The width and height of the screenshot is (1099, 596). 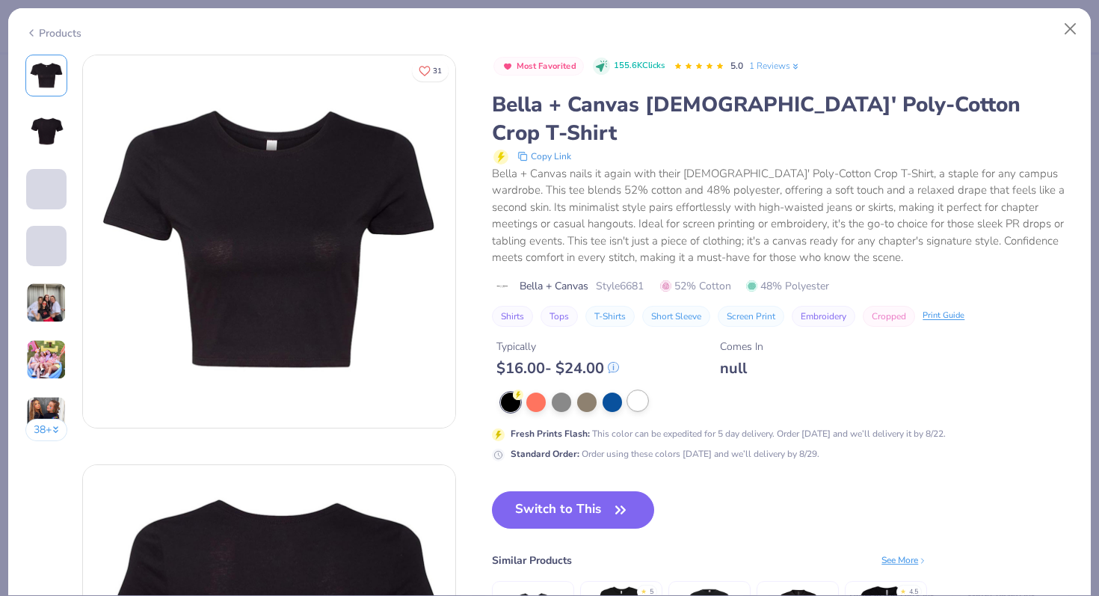 I want to click on img: Most Favorited sort, so click(x=508, y=67).